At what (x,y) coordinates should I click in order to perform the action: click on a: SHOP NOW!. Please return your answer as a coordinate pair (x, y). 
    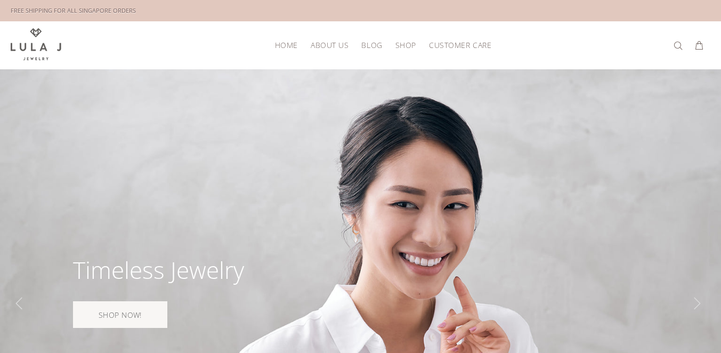
    Looking at the image, I should click on (120, 314).